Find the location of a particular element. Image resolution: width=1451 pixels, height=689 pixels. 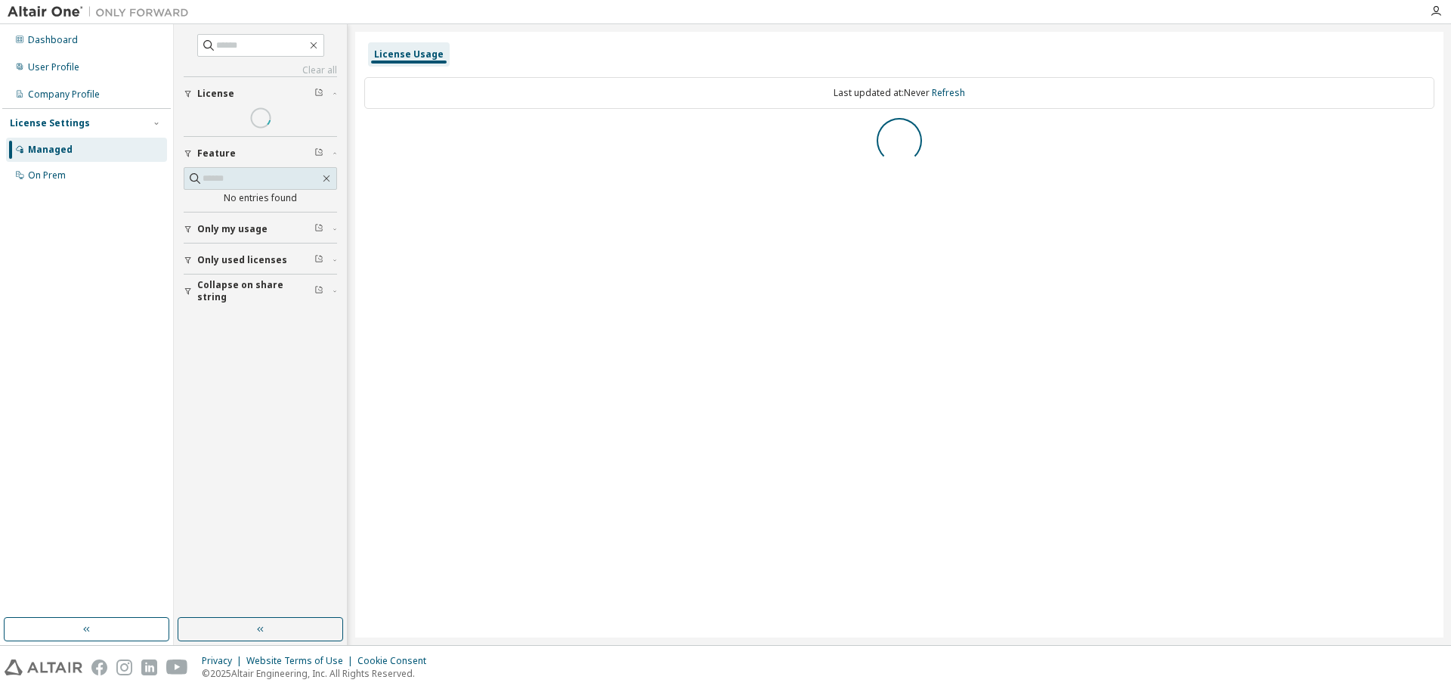

button: Feature is located at coordinates (260, 153).